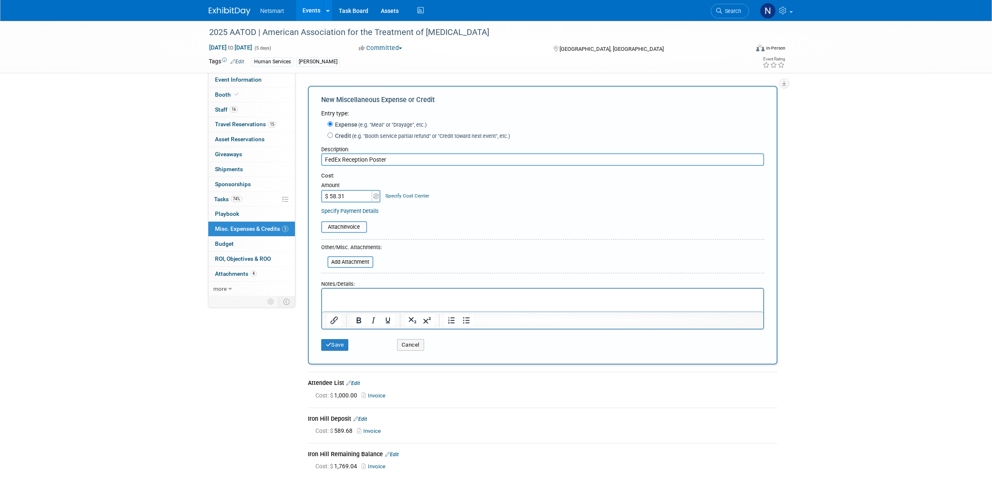 This screenshot has width=992, height=492. Describe the element at coordinates (411, 345) in the screenshot. I see `button: Cancel` at that location.